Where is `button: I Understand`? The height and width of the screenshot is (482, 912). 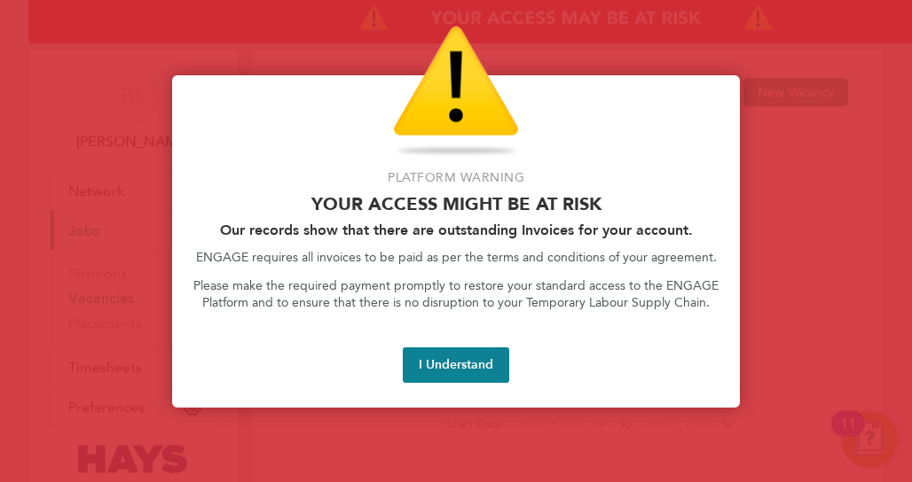 button: I Understand is located at coordinates (456, 365).